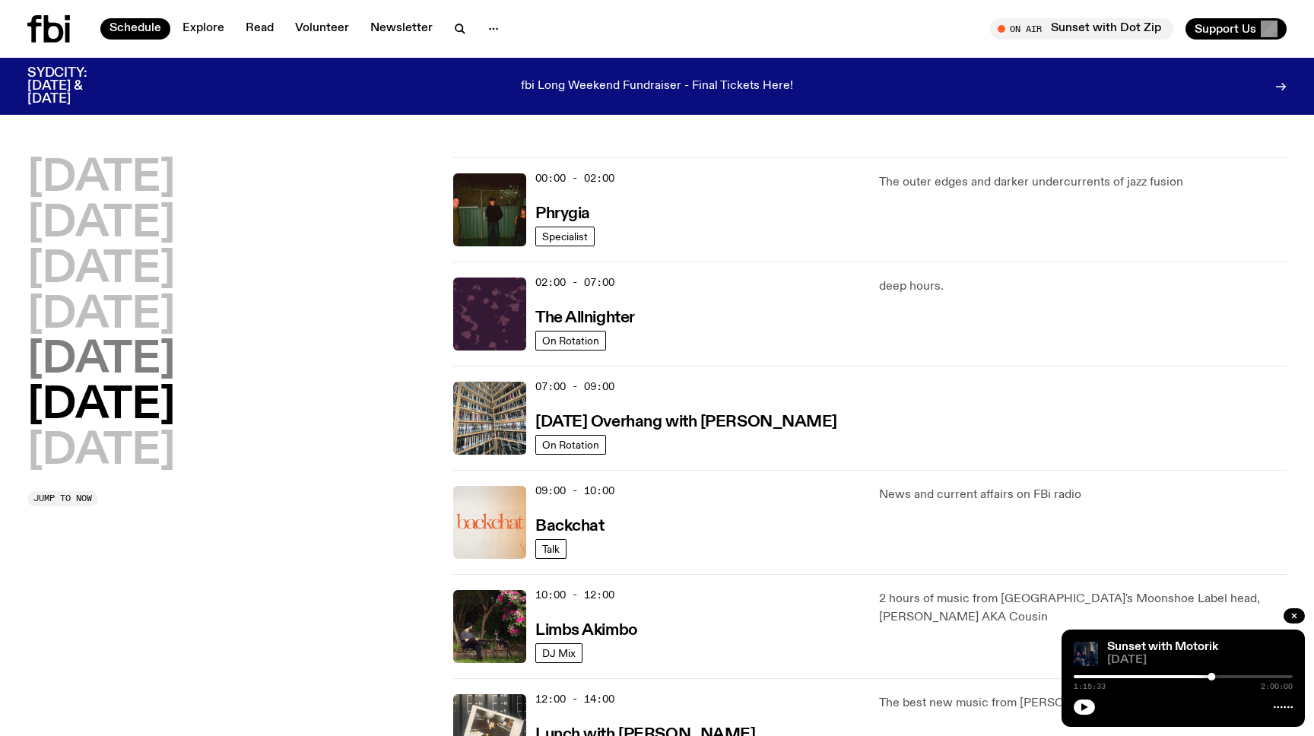 This screenshot has height=736, width=1314. I want to click on span: Support Us, so click(1225, 29).